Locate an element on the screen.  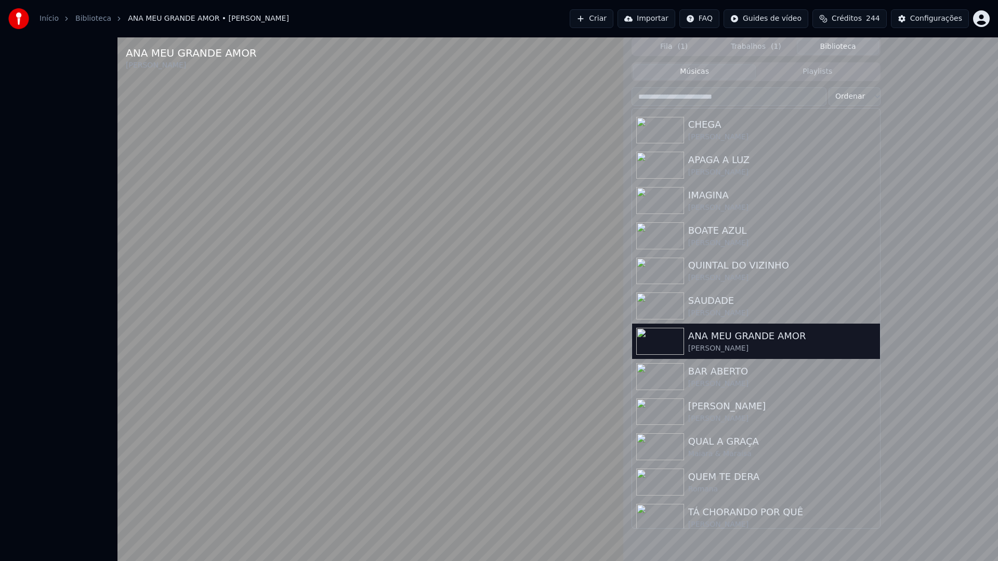
button: Criar is located at coordinates (592, 19).